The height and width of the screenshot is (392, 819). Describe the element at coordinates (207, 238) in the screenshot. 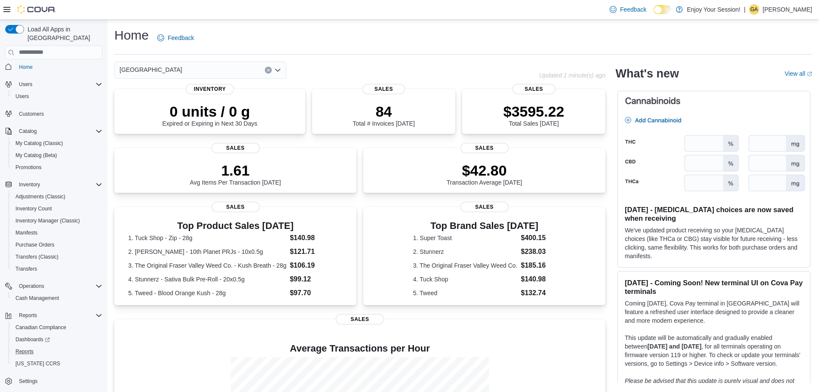

I see `dt: 1. Tuck Shop - Zip - 28g` at that location.